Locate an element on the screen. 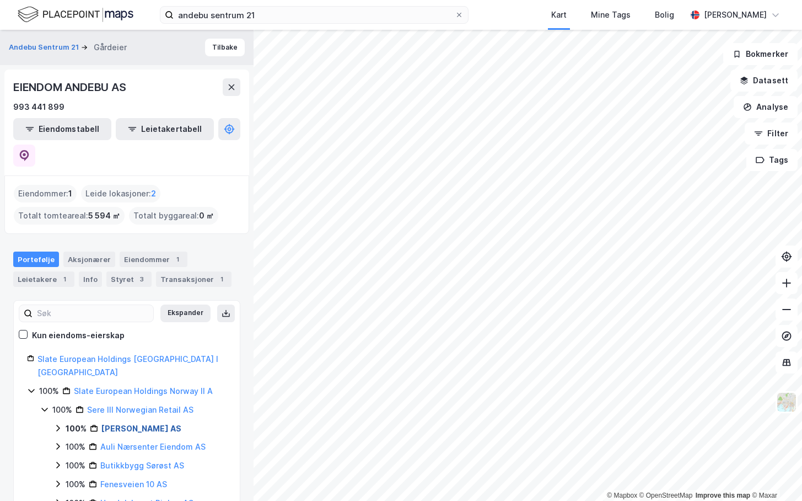 The image size is (802, 501). div: Portefølje is located at coordinates (36, 259).